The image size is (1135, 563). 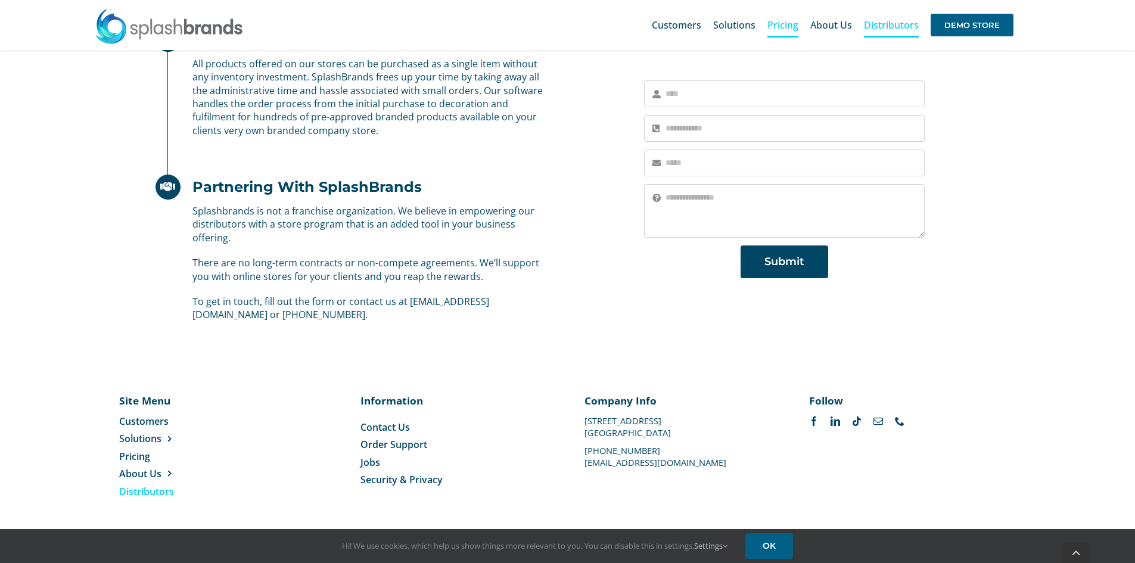 What do you see at coordinates (369, 97) in the screenshot?
I see `p: All products offered on our stores can be purchased as a single item without any inventory invest...` at bounding box center [369, 97].